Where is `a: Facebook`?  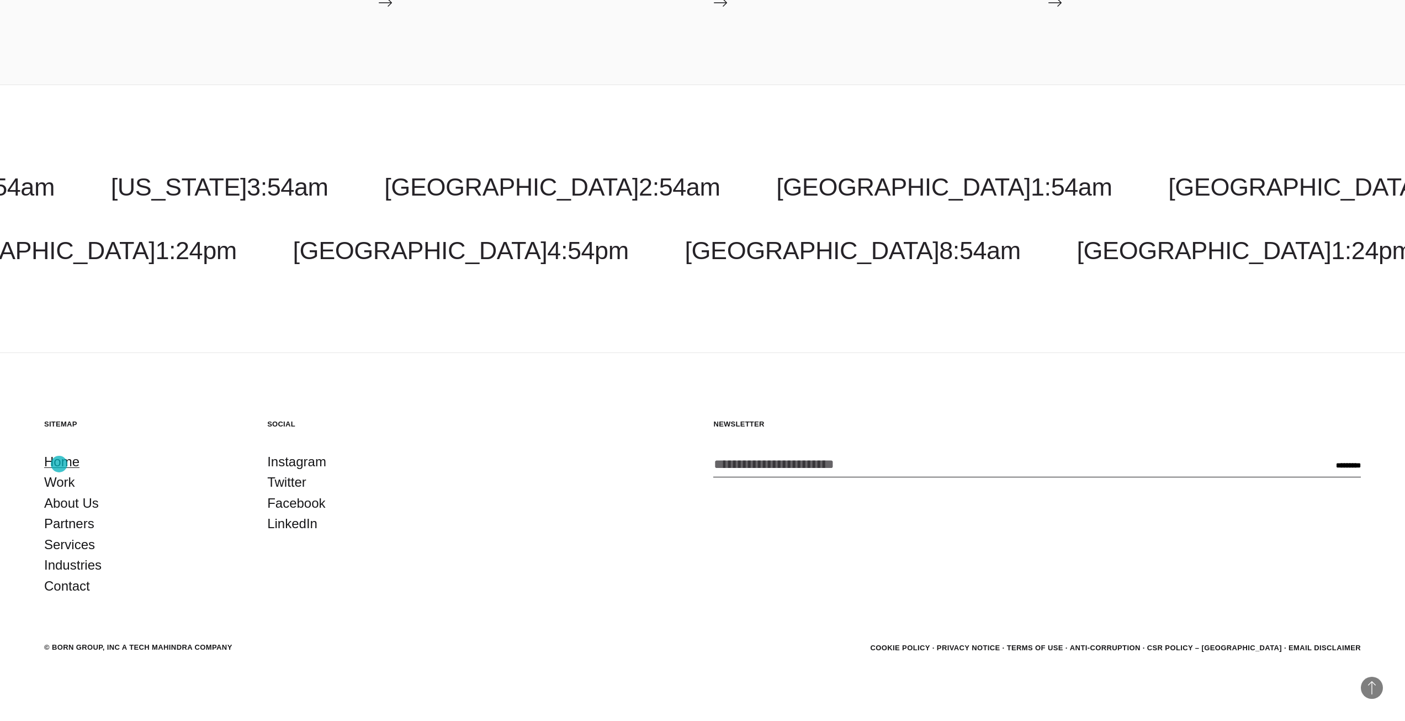
a: Facebook is located at coordinates (296, 503).